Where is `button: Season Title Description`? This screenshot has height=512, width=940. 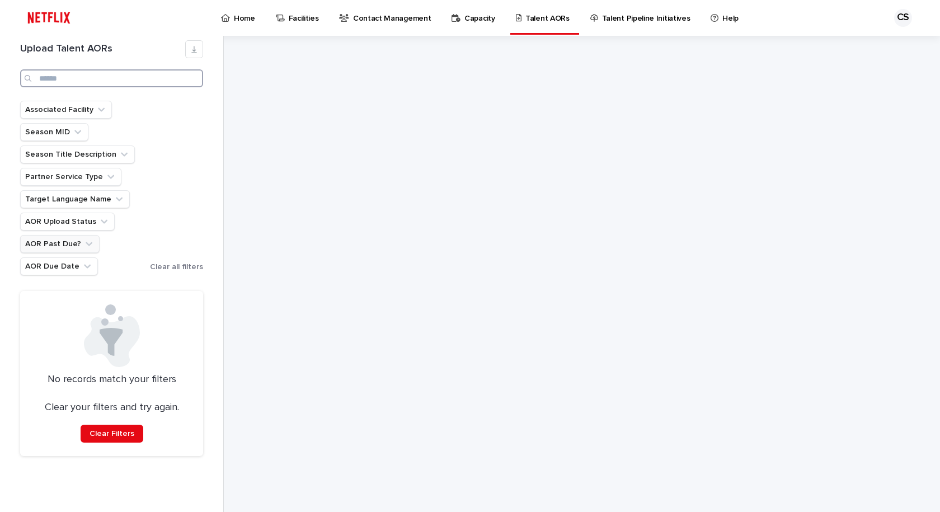 button: Season Title Description is located at coordinates (77, 154).